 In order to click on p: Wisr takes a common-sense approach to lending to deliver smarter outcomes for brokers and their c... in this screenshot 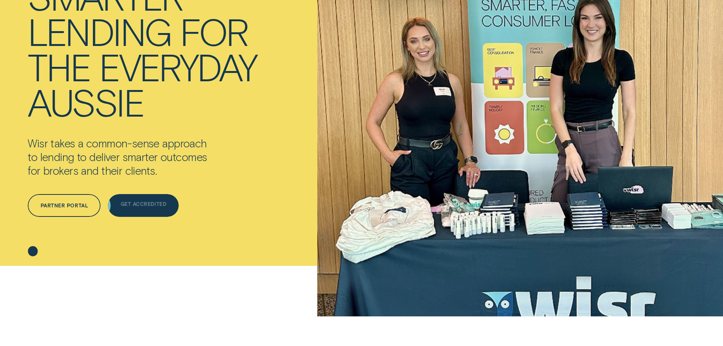, I will do `click(137, 157)`.